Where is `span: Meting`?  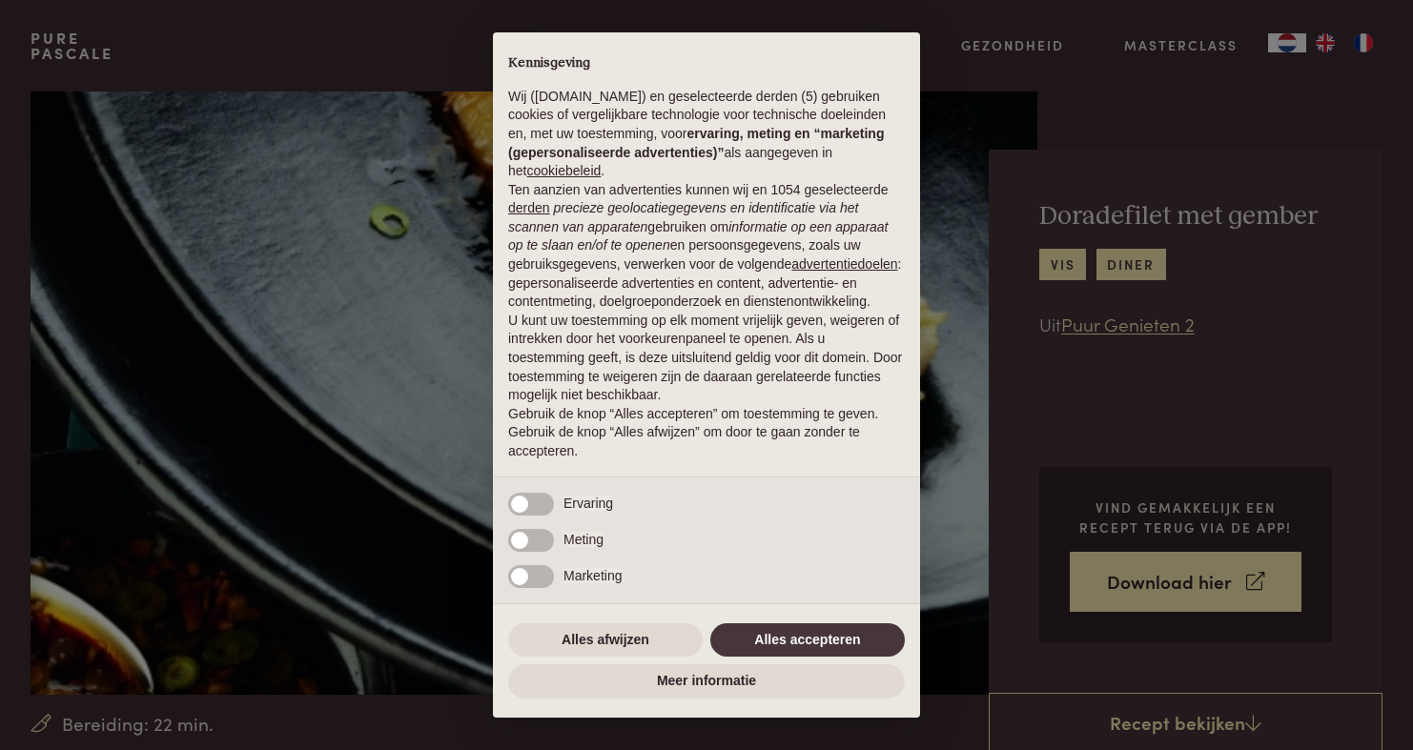
span: Meting is located at coordinates (584, 540).